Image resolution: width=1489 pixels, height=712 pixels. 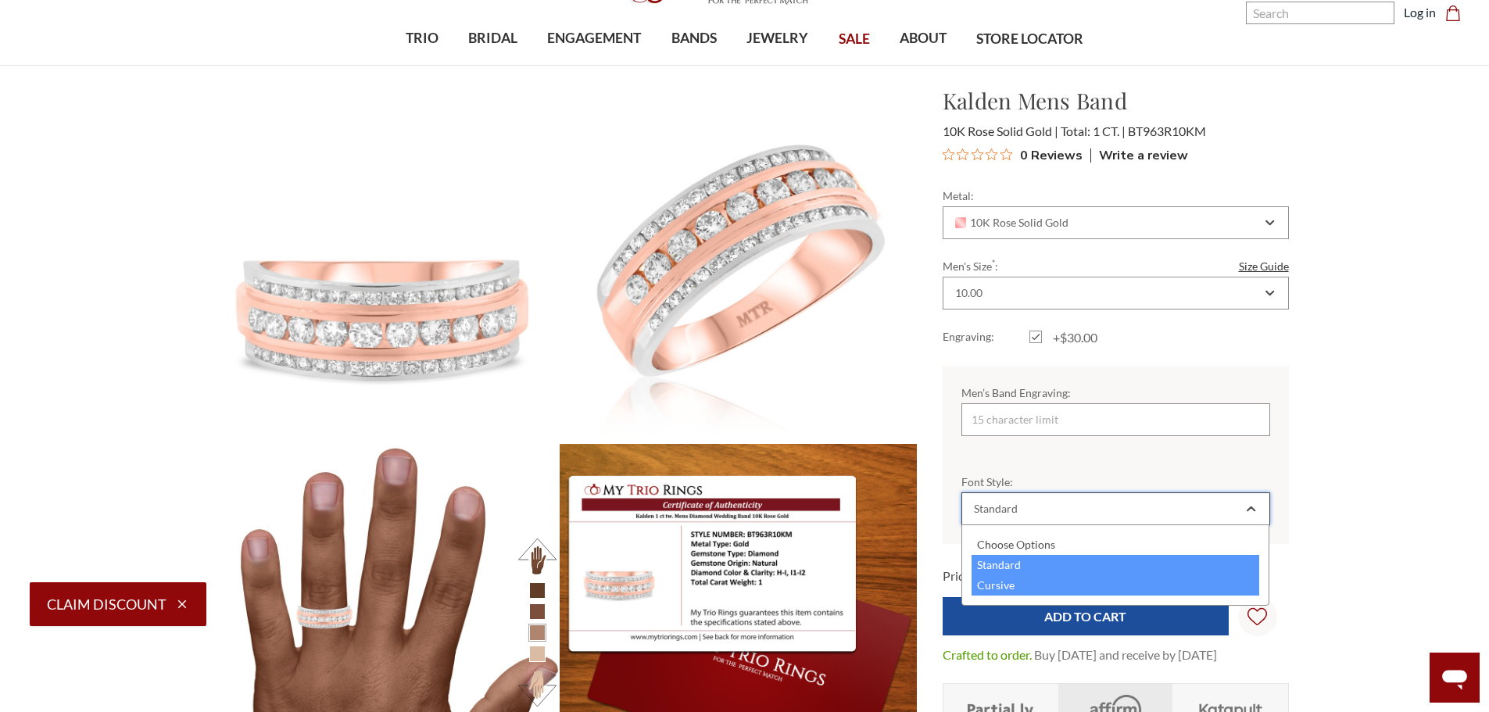 What do you see at coordinates (1115, 585) in the screenshot?
I see `div: Cursive` at bounding box center [1115, 585].